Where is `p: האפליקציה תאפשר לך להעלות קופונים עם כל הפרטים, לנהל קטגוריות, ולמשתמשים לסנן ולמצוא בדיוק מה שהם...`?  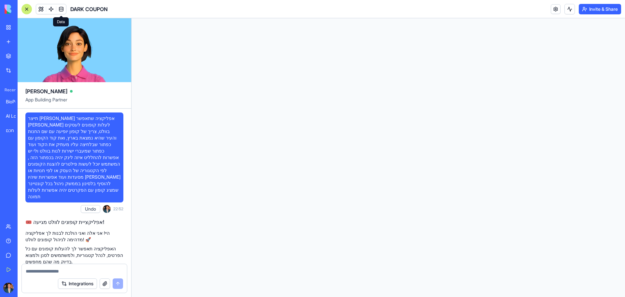 p: האפליקציה תאפשר לך להעלות קופונים עם כל הפרטים, לנהל קטגוריות, ולמשתמשים לסנן ולמצוא בדיוק מה שהם... is located at coordinates (74, 255).